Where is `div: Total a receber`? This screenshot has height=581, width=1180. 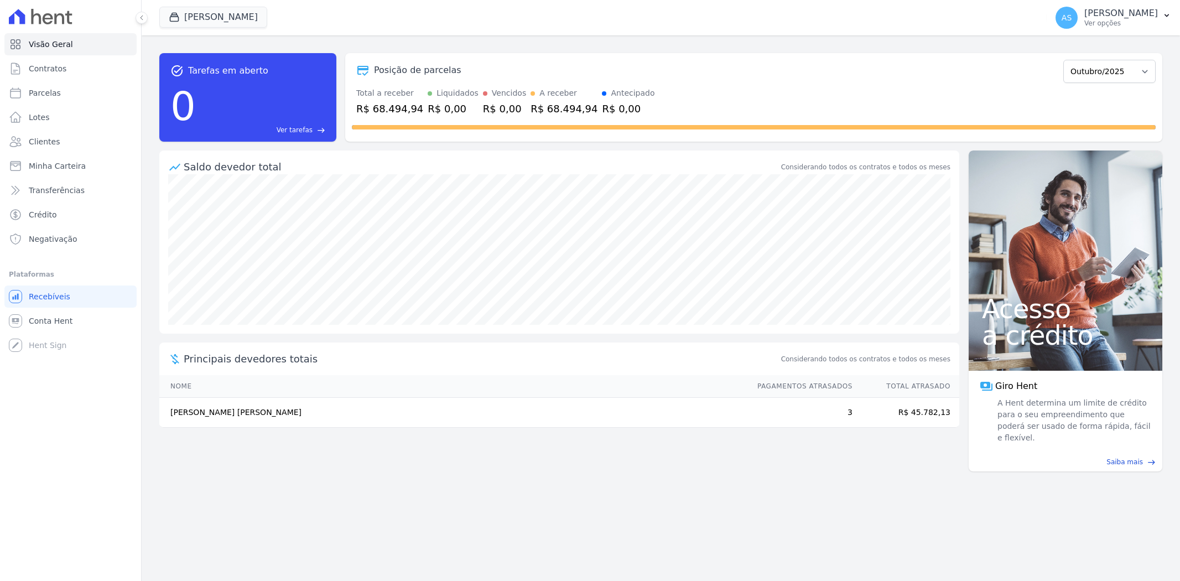 div: Total a receber is located at coordinates (390, 93).